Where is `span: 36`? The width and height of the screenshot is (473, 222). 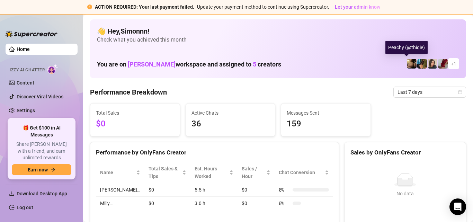
span: 36 is located at coordinates (231, 124).